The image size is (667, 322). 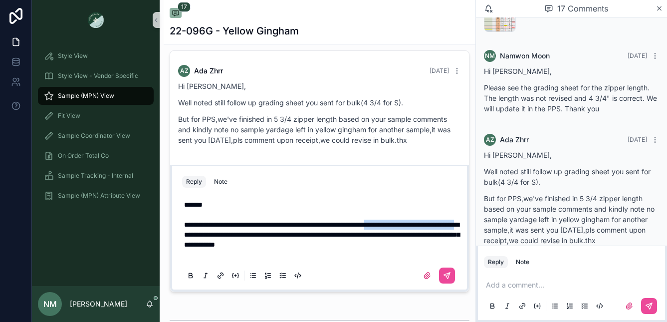 I want to click on h1: 22-096G - Yellow Gingham, so click(x=234, y=31).